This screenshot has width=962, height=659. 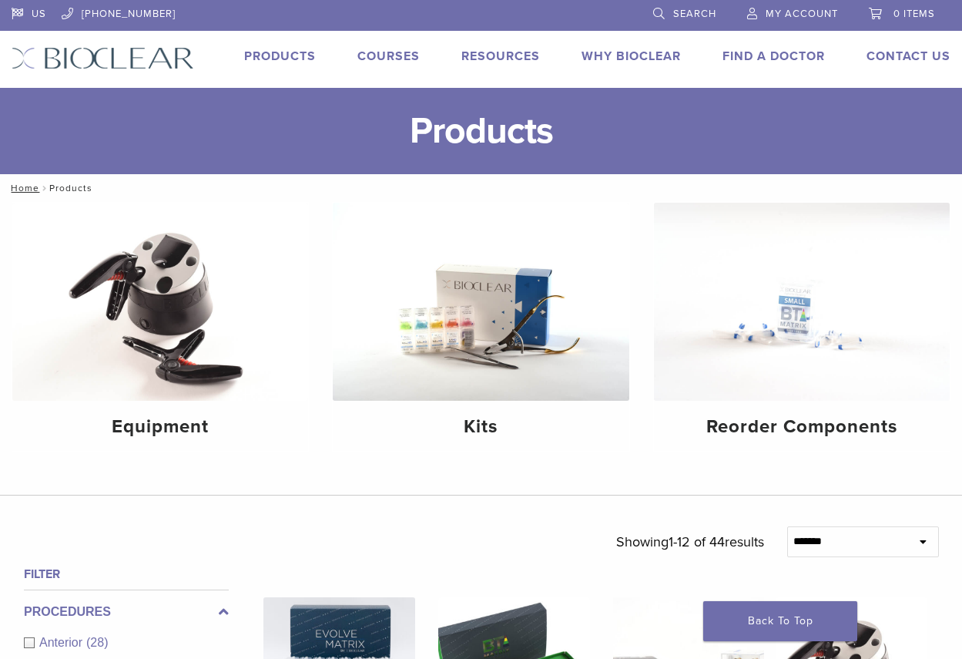 I want to click on a: Courses, so click(x=388, y=56).